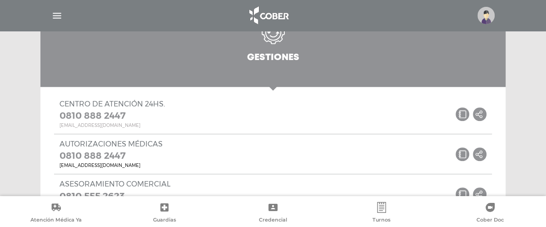 The image size is (546, 227). What do you see at coordinates (115, 183) in the screenshot?
I see `p: Asesoramiento Comercial` at bounding box center [115, 183].